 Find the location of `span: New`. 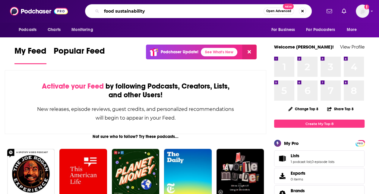

span: New is located at coordinates (288, 6).